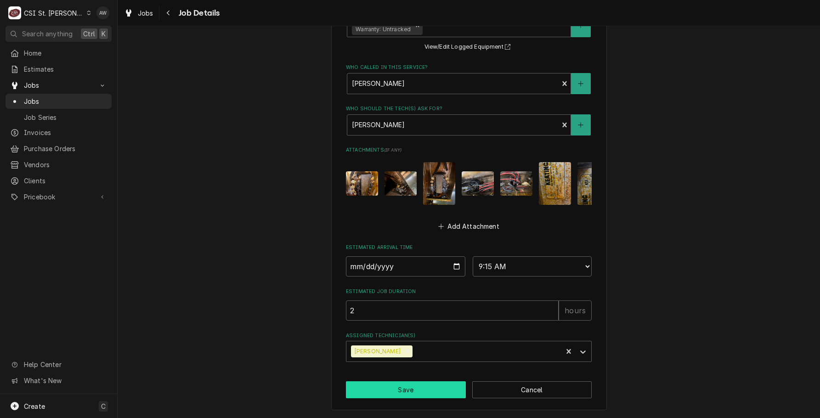 This screenshot has height=418, width=820. What do you see at coordinates (198, 13) in the screenshot?
I see `span: Job Details` at bounding box center [198, 13].